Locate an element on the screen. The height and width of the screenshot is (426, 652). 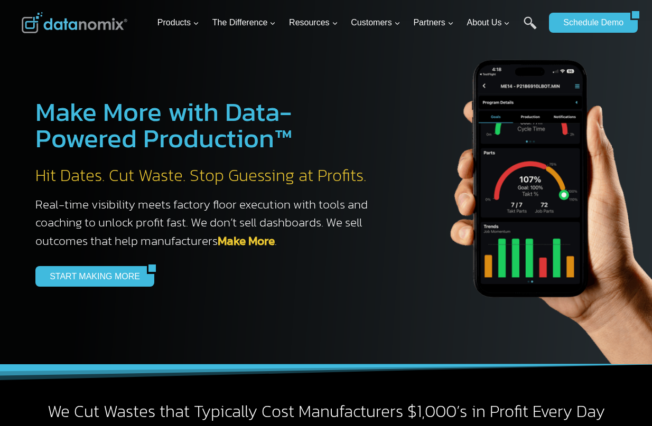
span: About Us is located at coordinates (489, 23).